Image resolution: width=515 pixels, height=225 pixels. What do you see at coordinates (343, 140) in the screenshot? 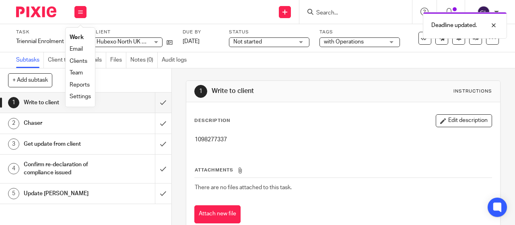
I see `p: 1098277337` at bounding box center [343, 140].